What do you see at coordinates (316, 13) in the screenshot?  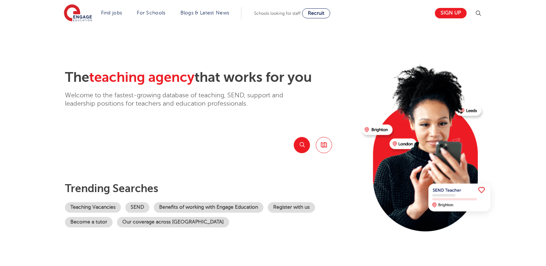 I see `span: Recruit` at bounding box center [316, 13].